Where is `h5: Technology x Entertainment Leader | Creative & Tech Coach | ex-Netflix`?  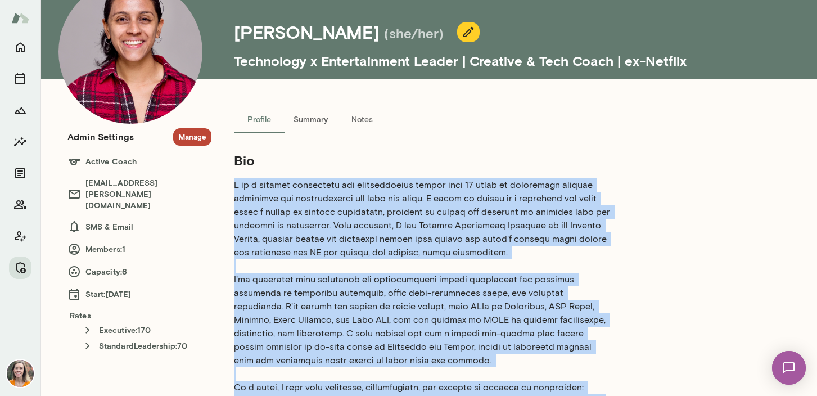 h5: Technology x Entertainment Leader | Creative & Tech Coach | ex-Netflix is located at coordinates (477, 56).